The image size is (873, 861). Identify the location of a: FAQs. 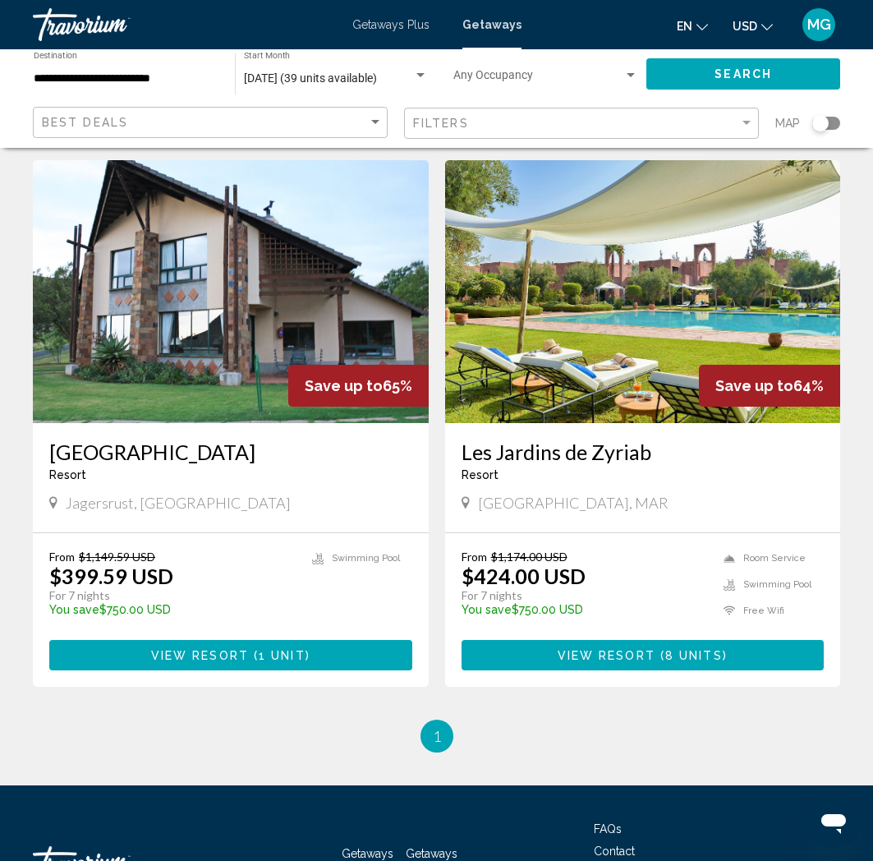
(608, 828).